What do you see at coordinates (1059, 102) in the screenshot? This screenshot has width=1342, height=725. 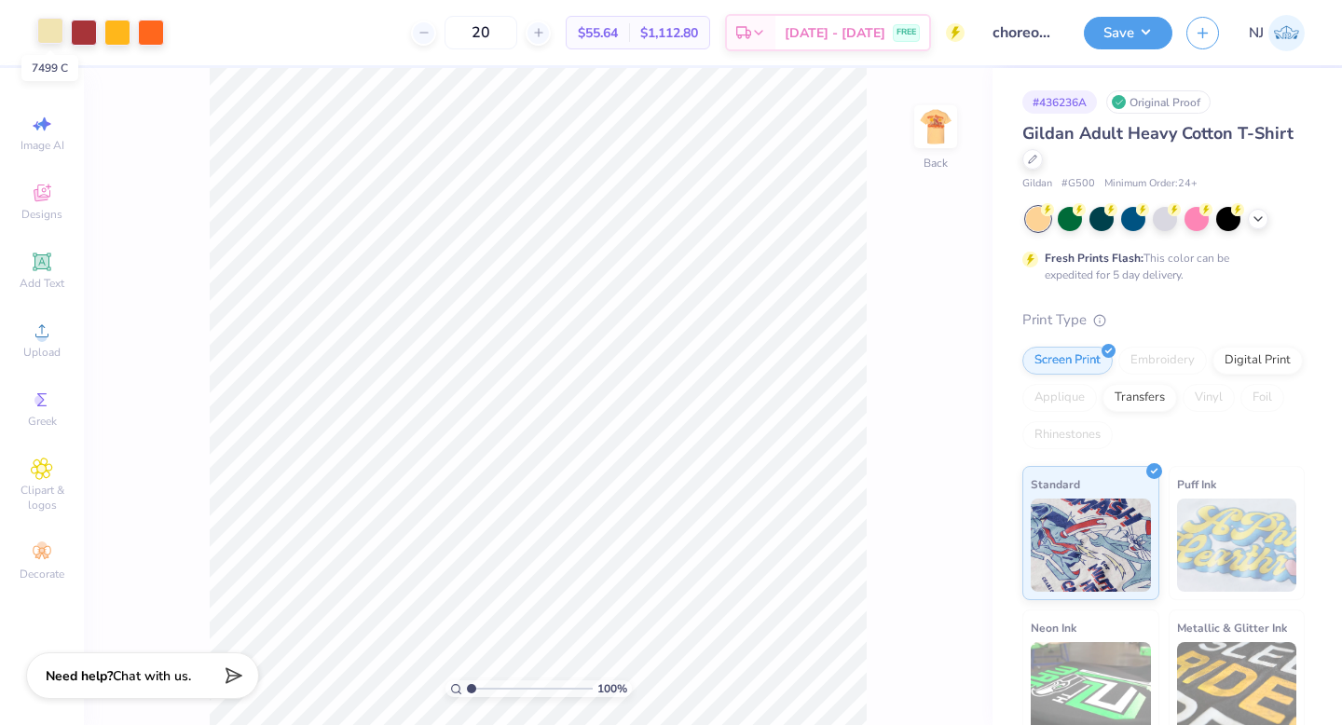 I see `div: # 436236A` at bounding box center [1059, 102].